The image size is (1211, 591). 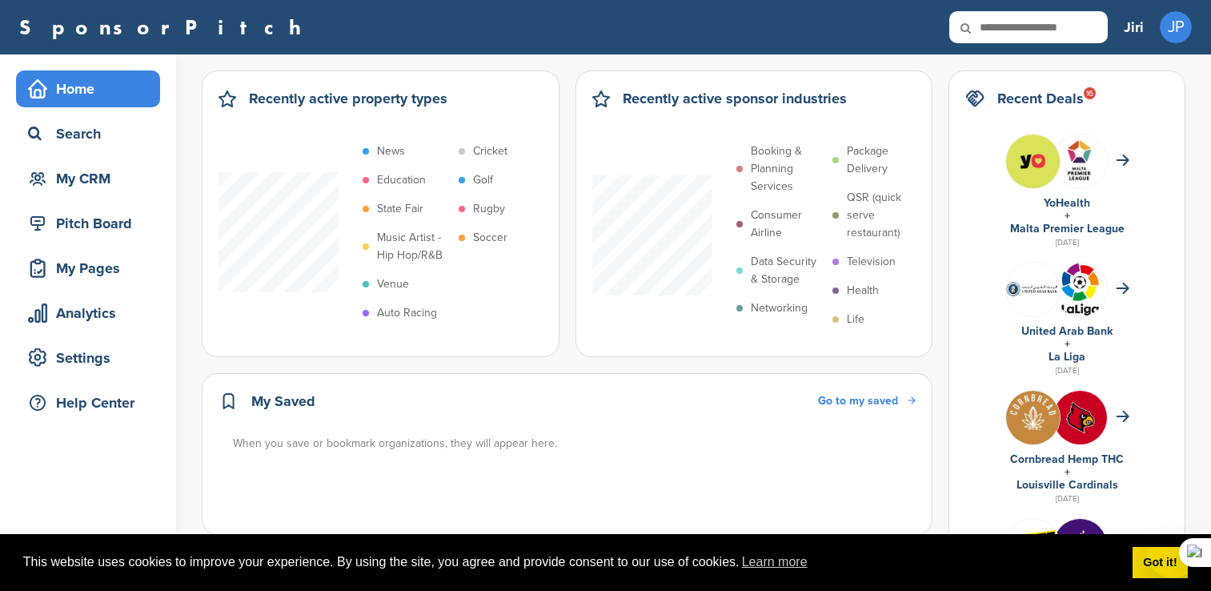 I want to click on p: Package Delivery, so click(x=884, y=160).